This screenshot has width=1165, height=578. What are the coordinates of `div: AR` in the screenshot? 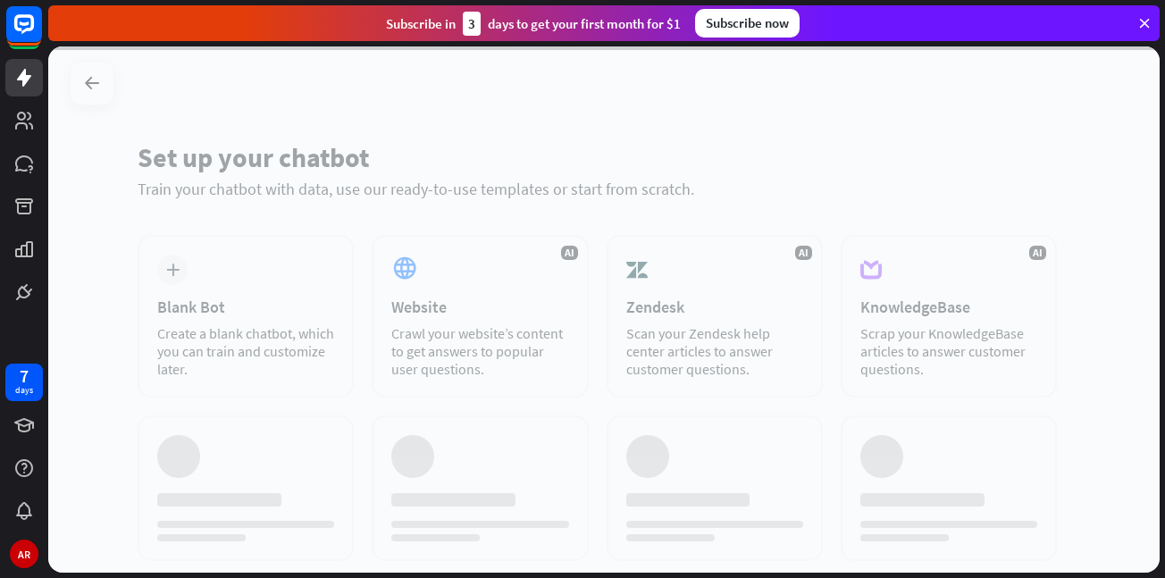 It's located at (24, 554).